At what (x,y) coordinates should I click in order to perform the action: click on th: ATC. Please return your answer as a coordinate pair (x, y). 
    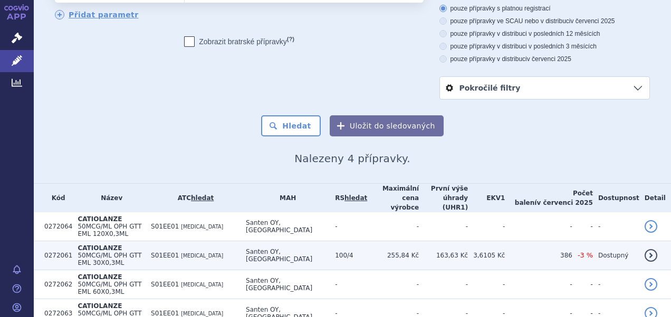
    Looking at the image, I should click on (193, 198).